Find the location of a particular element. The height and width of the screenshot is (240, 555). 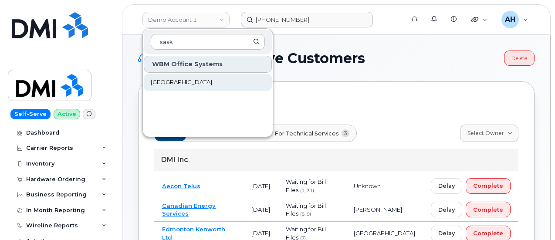

span: (8, 9) is located at coordinates (306, 214).